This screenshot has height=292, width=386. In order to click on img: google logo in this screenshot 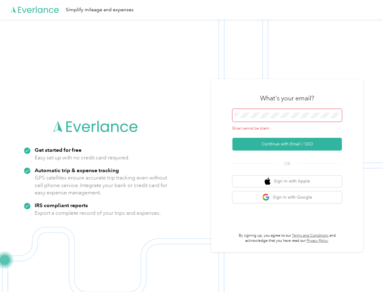, I will do `click(266, 197)`.